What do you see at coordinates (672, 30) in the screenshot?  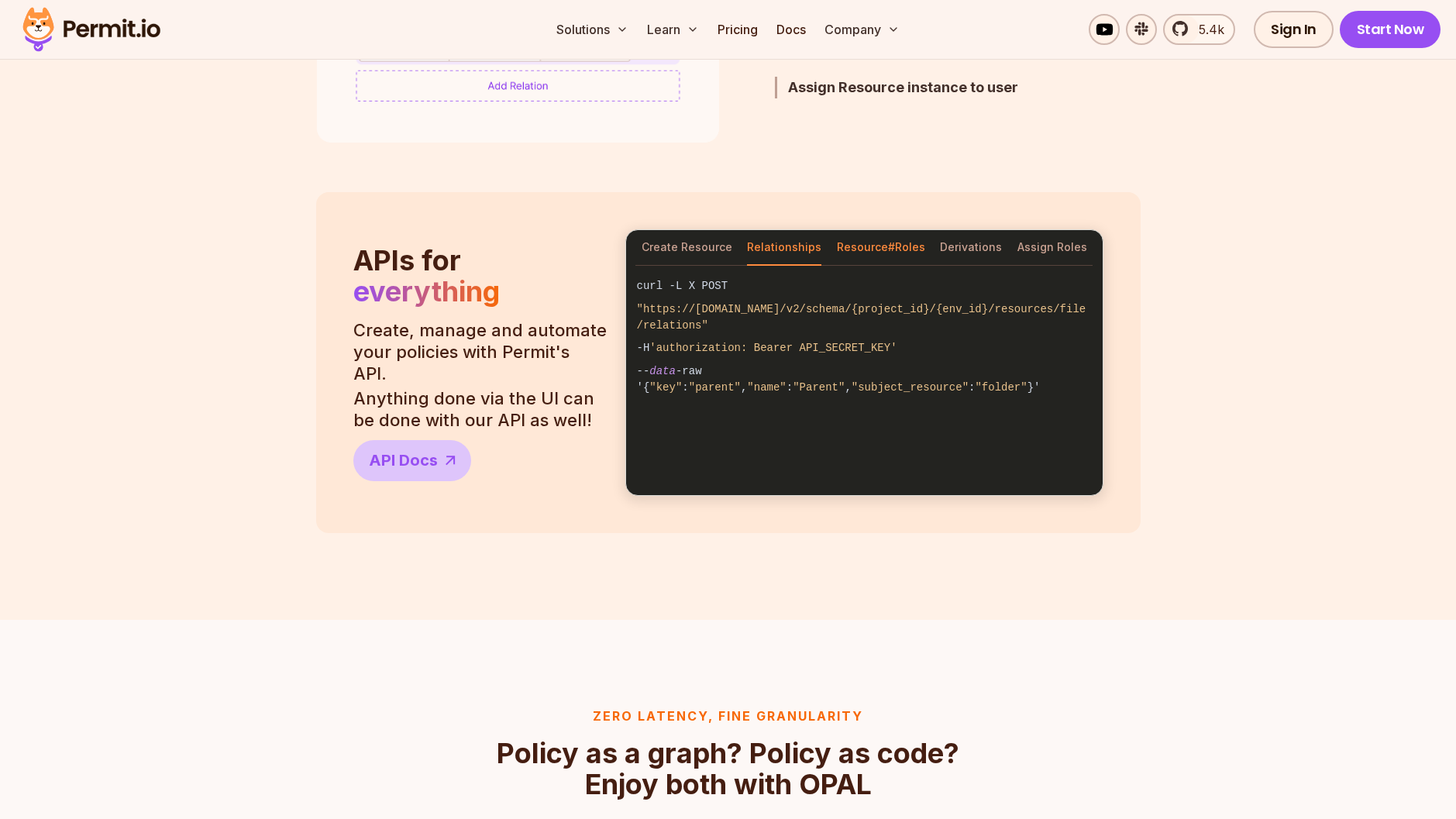 I see `button: Learn` at bounding box center [672, 30].